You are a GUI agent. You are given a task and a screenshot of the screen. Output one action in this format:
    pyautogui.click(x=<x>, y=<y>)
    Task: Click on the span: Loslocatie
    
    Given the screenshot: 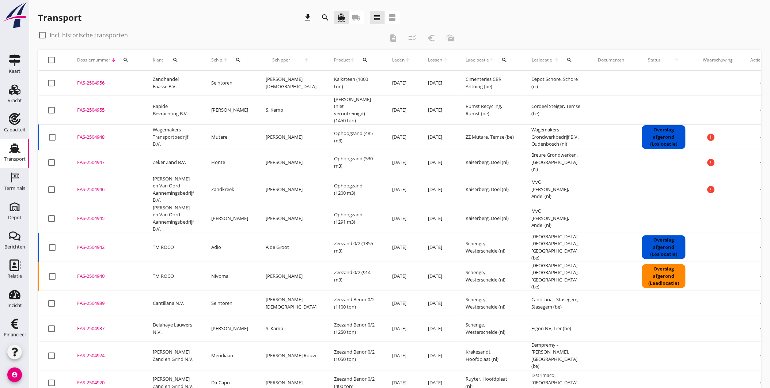 What is the action you would take?
    pyautogui.click(x=542, y=60)
    